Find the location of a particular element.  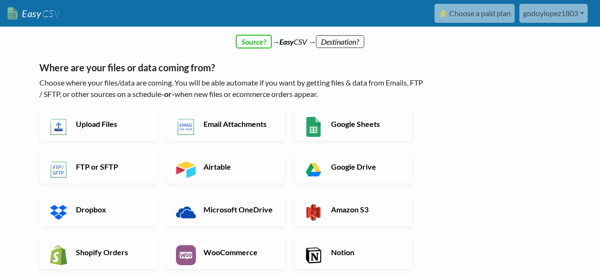

img: FTP or SFTP App & API is located at coordinates (59, 169).